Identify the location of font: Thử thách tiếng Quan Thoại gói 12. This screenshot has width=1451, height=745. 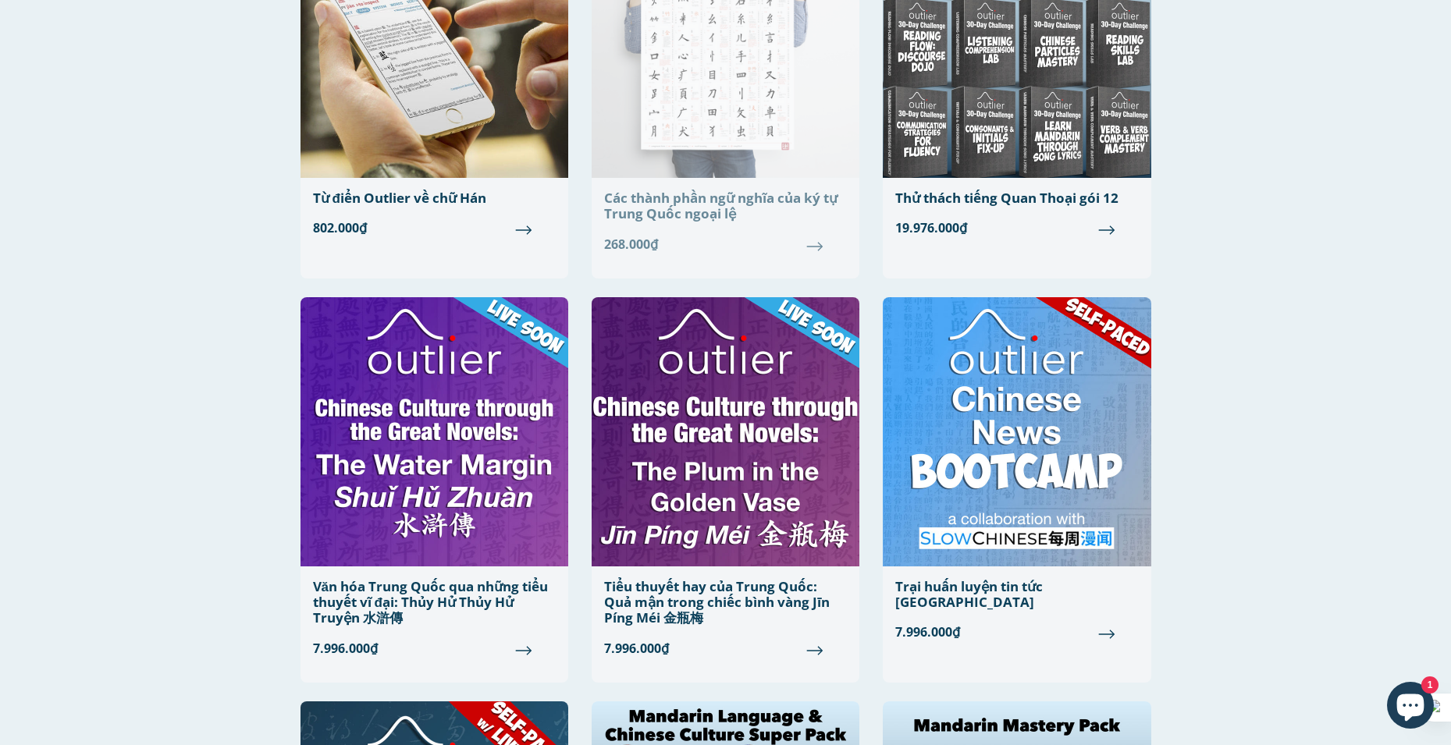
(1007, 197).